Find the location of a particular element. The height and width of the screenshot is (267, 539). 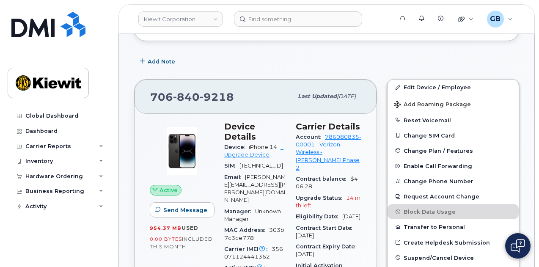

span: Carrier IMEI is located at coordinates (248, 249).